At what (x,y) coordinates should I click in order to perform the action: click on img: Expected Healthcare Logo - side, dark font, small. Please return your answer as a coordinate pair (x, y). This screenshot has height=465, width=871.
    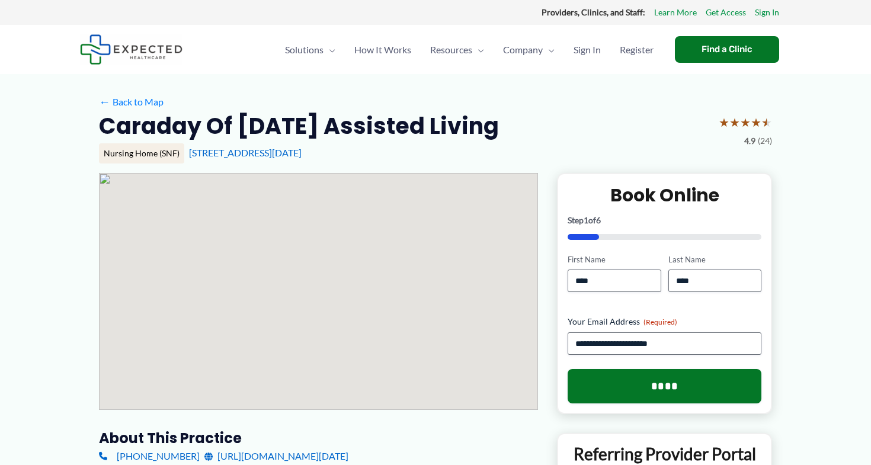
    Looking at the image, I should click on (131, 49).